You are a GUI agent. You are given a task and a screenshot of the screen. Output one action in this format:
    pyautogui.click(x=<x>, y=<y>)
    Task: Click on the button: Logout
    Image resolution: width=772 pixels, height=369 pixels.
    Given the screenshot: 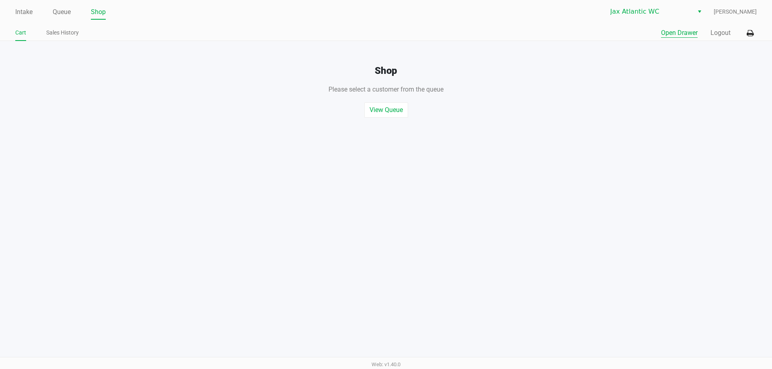 What is the action you would take?
    pyautogui.click(x=720, y=33)
    